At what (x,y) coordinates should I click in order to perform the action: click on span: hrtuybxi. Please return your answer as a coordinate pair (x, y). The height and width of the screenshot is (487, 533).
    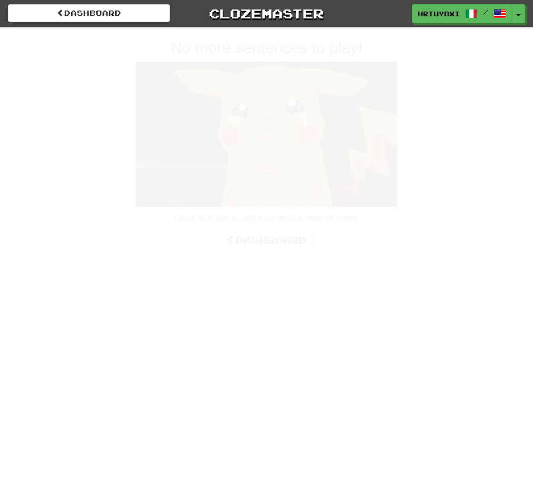
    Looking at the image, I should click on (439, 14).